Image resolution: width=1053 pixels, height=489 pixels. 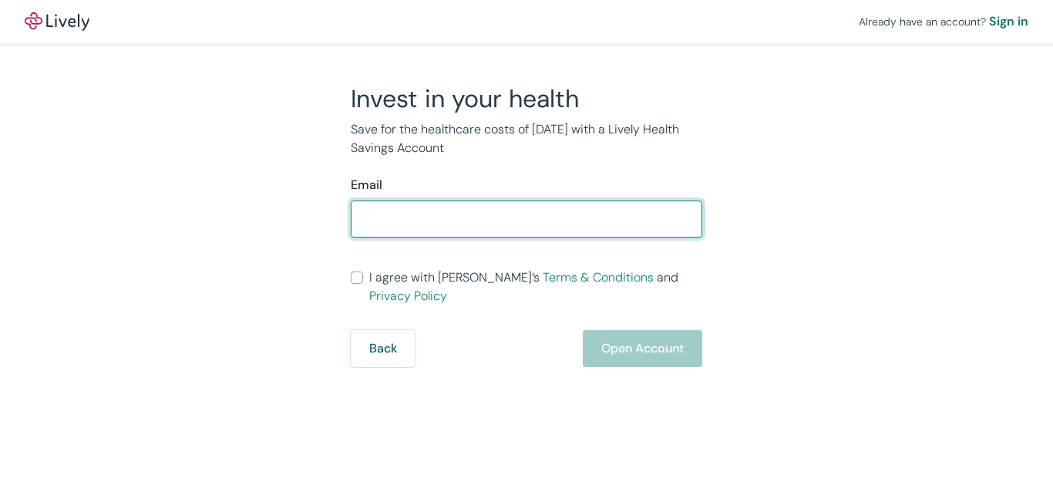 What do you see at coordinates (408, 295) in the screenshot?
I see `a: Privacy Policy` at bounding box center [408, 295].